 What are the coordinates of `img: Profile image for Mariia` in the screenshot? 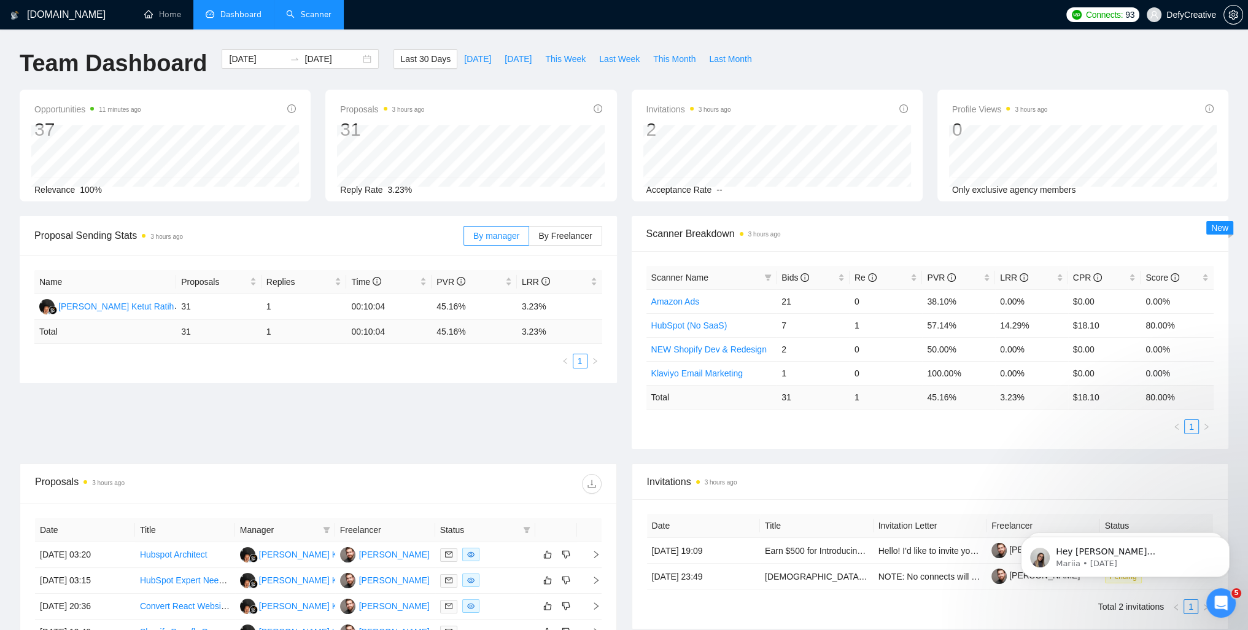 It's located at (37, 47).